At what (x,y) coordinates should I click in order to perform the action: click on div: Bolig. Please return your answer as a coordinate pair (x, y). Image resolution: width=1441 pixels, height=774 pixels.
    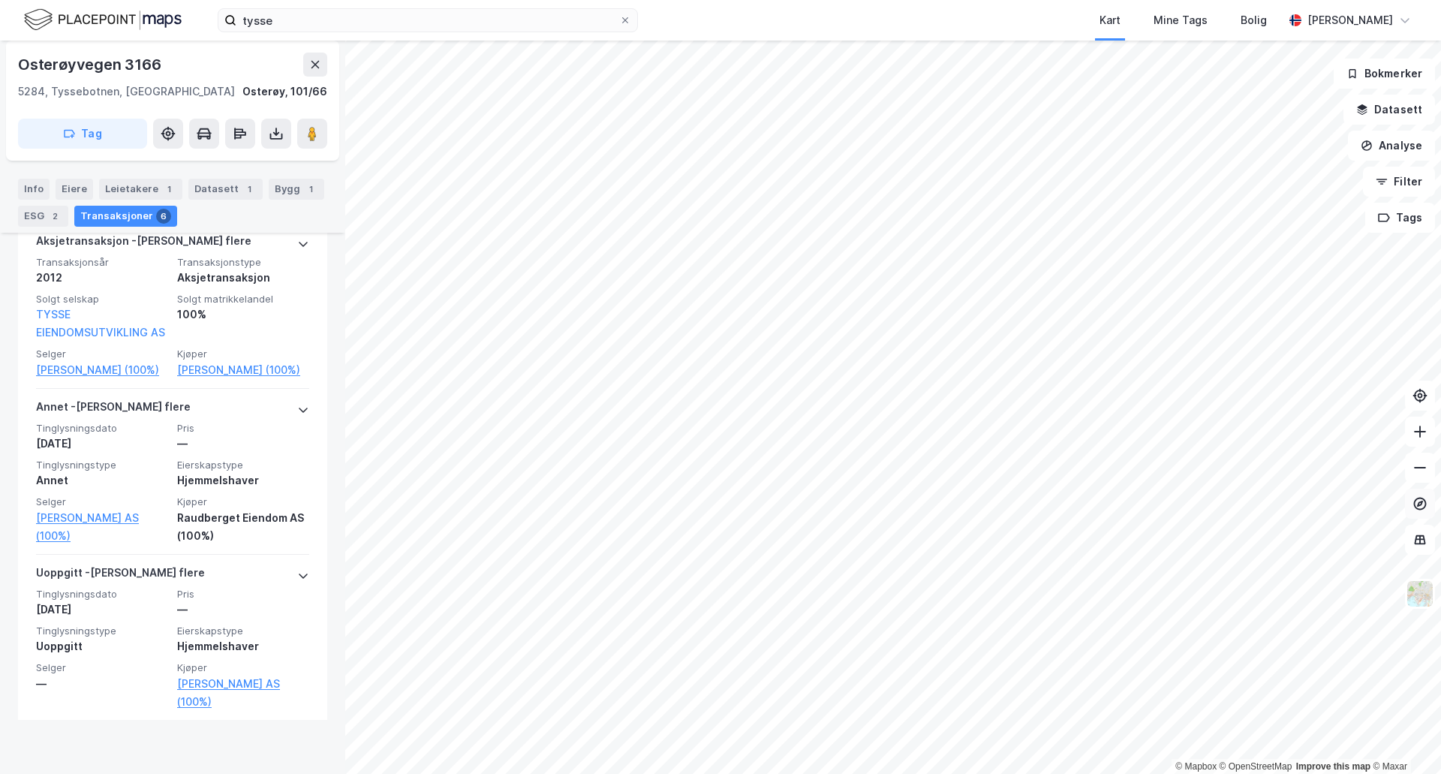
    Looking at the image, I should click on (1253, 20).